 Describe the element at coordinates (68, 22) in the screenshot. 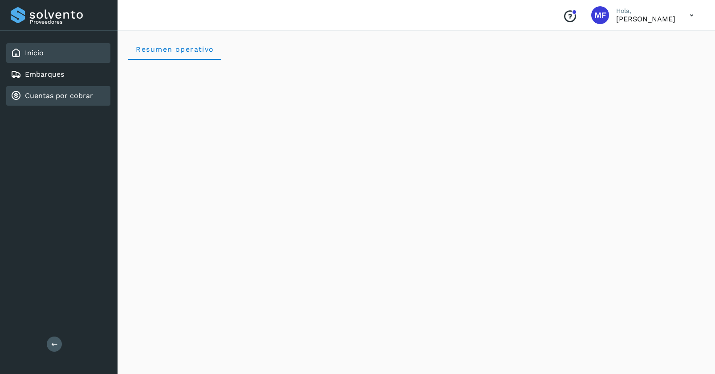

I see `p: Proveedores` at that location.